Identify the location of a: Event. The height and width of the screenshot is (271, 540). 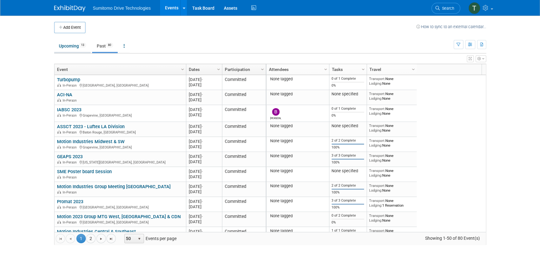
(119, 69).